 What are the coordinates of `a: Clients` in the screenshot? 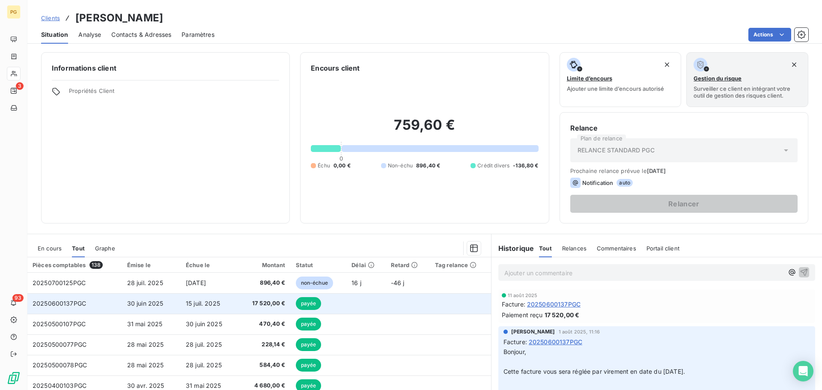 It's located at (51, 18).